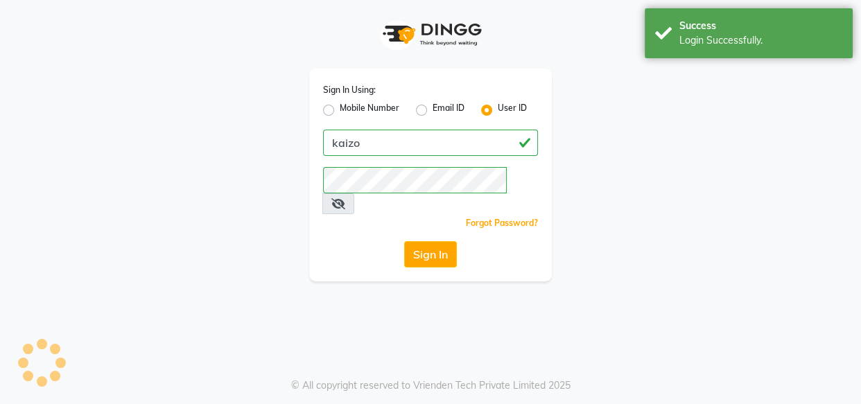 This screenshot has width=861, height=404. I want to click on img: logo1.svg, so click(430, 34).